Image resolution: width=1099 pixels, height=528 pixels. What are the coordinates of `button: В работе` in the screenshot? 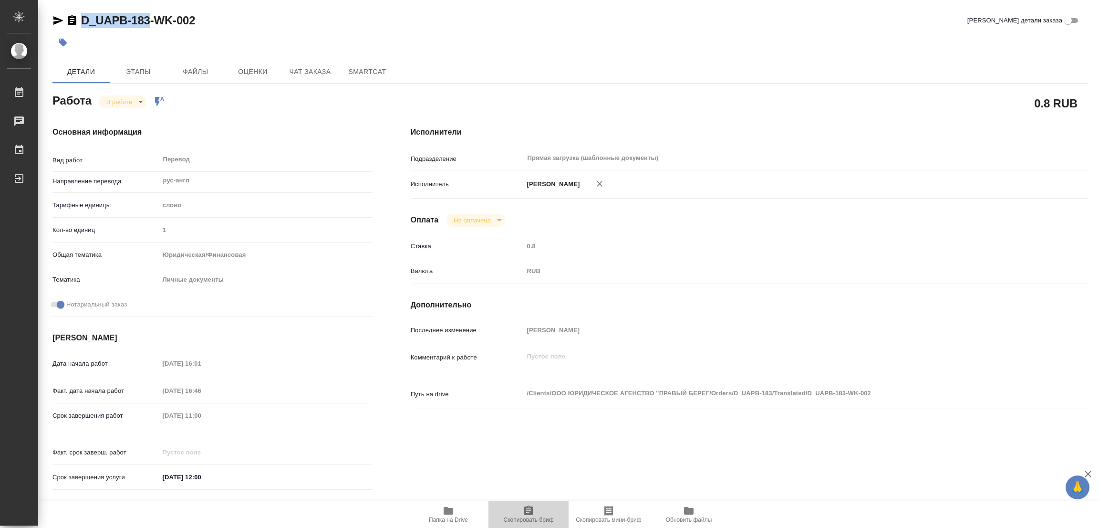 It's located at (119, 102).